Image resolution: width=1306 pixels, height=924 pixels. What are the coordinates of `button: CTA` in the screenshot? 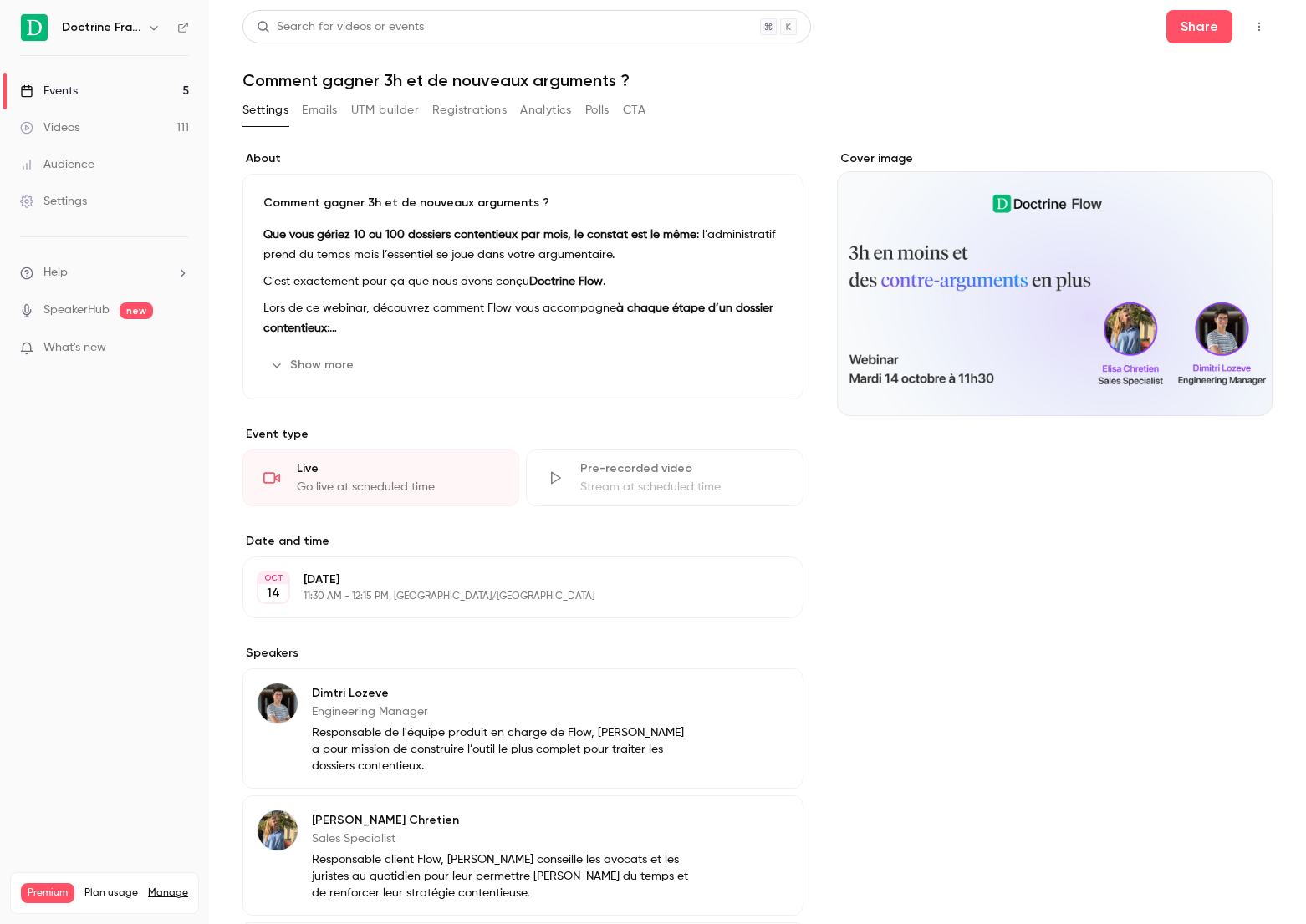 It's located at (634, 110).